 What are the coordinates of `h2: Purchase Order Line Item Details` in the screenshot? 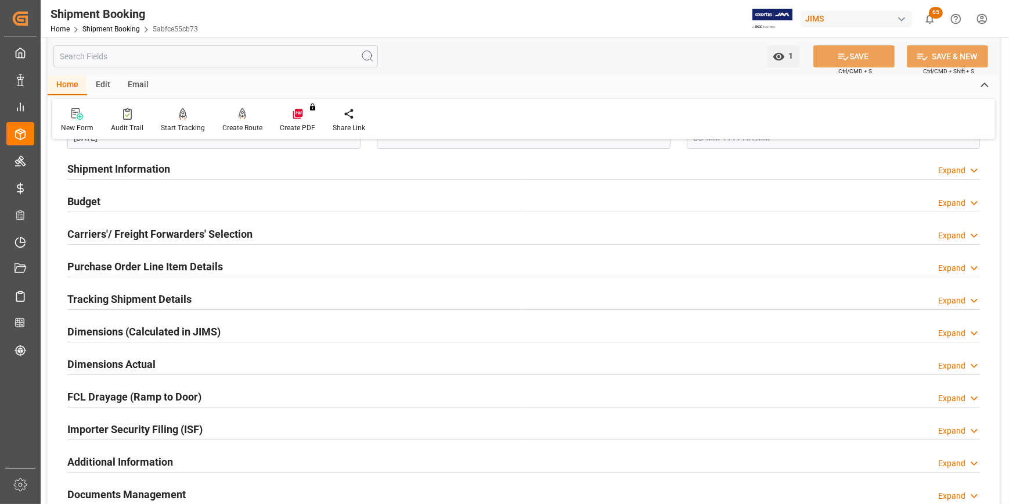 It's located at (145, 266).